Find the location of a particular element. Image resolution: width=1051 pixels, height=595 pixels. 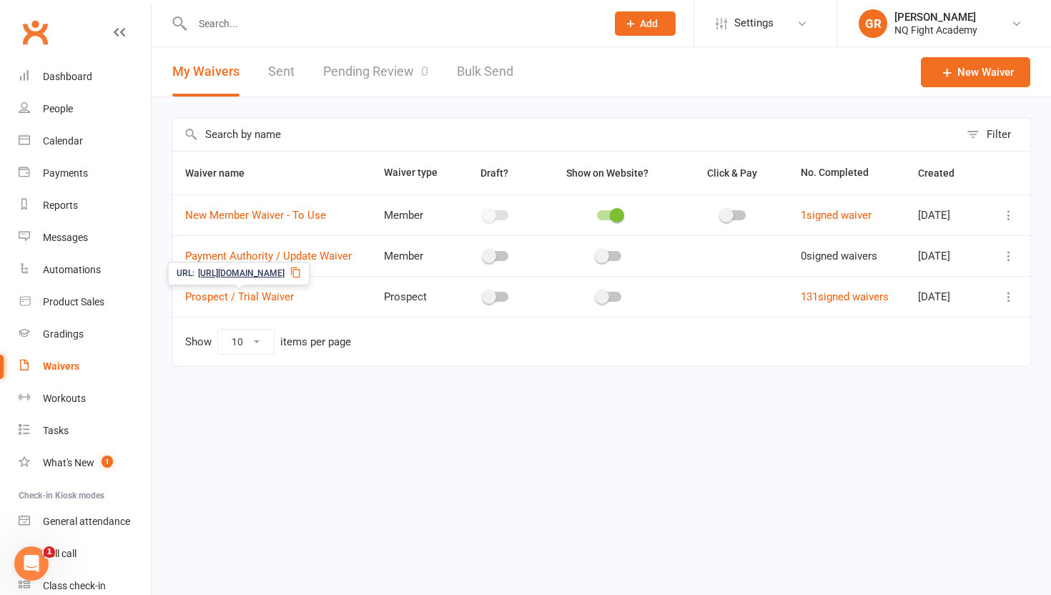

div: Filter is located at coordinates (999, 134).